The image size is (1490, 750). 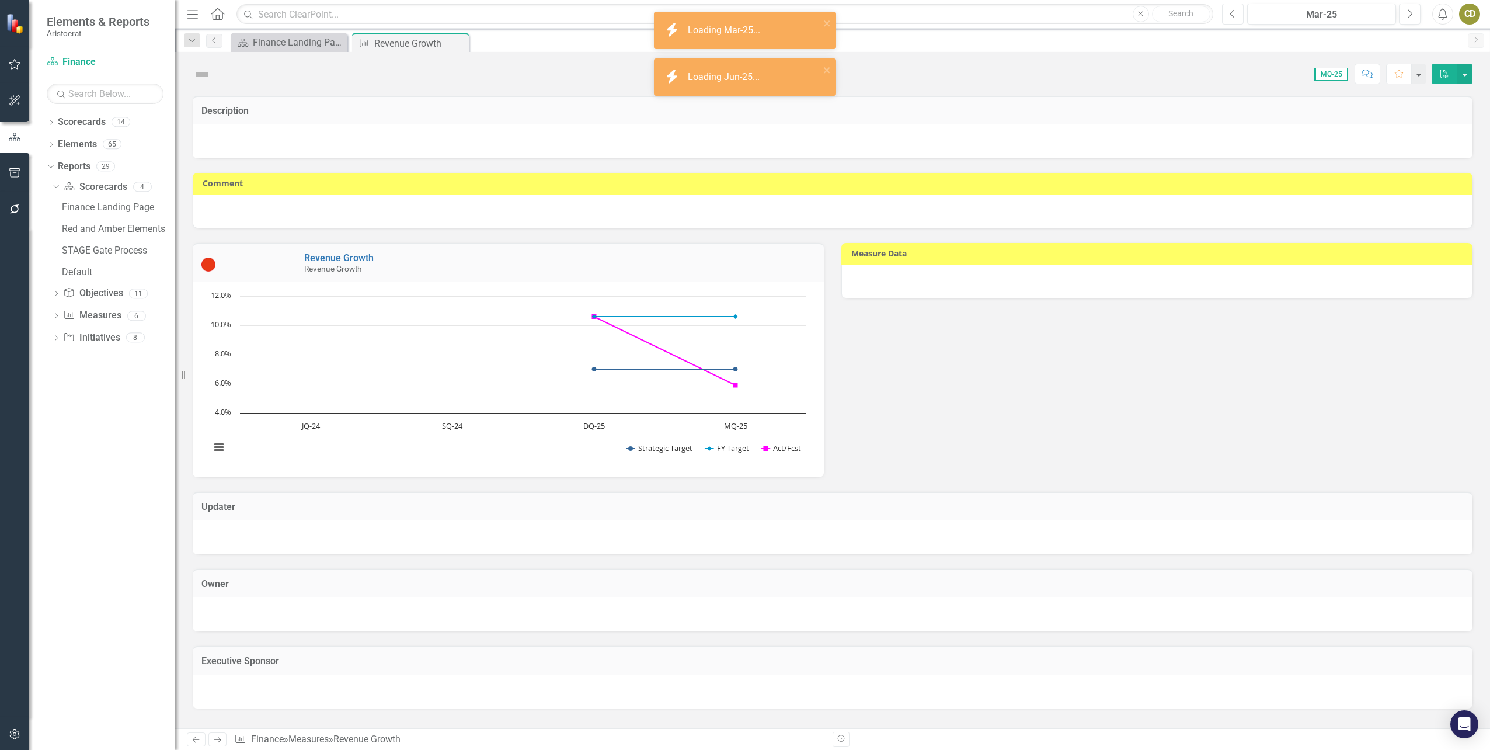 What do you see at coordinates (339, 258) in the screenshot?
I see `a: Revenue Growth` at bounding box center [339, 258].